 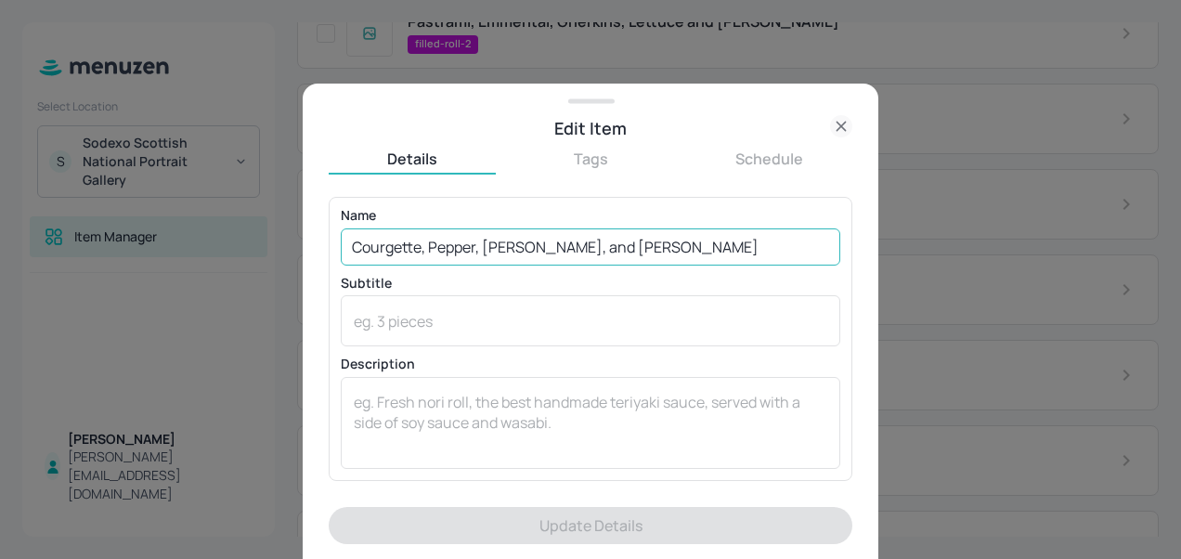 I want to click on p: Name, so click(x=590, y=215).